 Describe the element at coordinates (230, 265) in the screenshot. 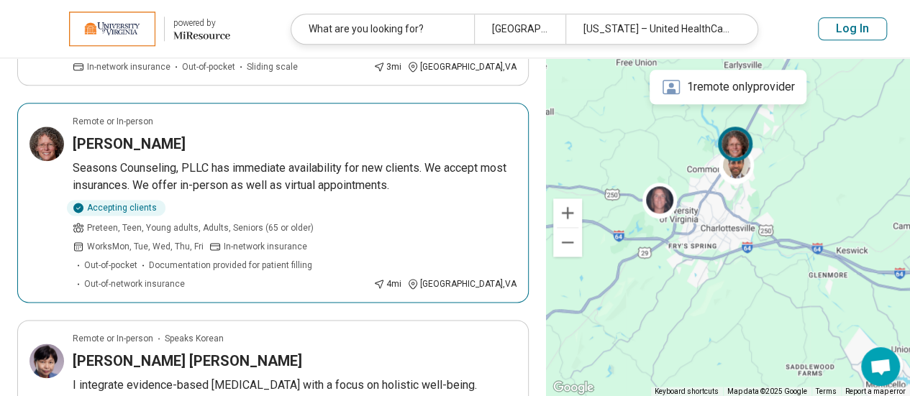

I see `span: Documentation provided for patient filling` at that location.